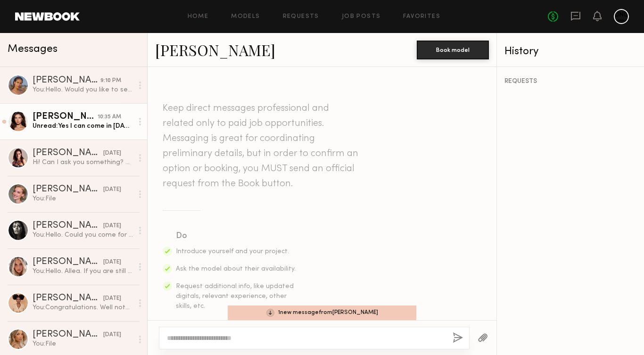 The height and width of the screenshot is (355, 644). I want to click on a: Favorites, so click(421, 16).